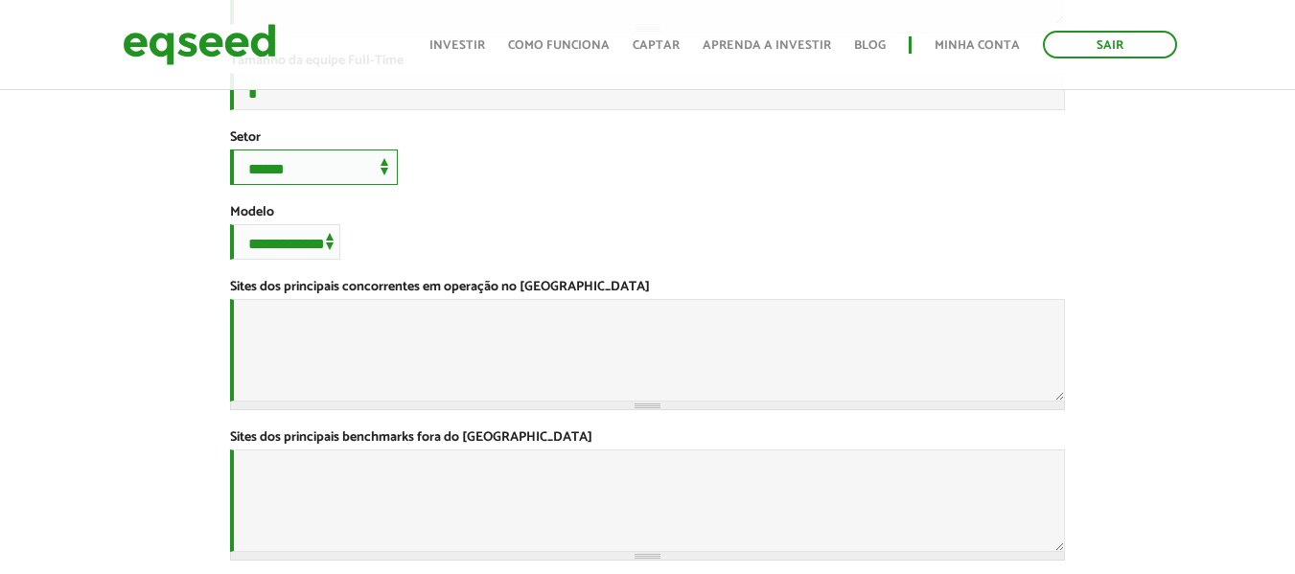  Describe the element at coordinates (199, 44) in the screenshot. I see `img: EqSeed` at that location.